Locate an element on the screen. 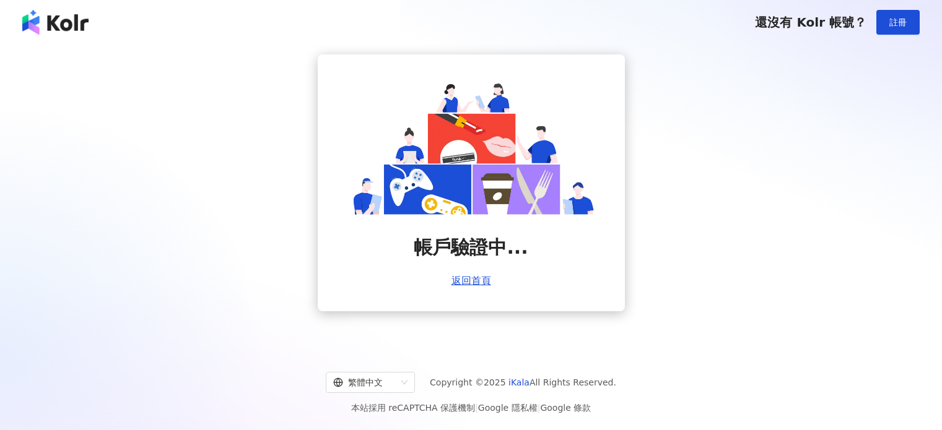 This screenshot has width=942, height=430. span: 註冊 is located at coordinates (898, 22).